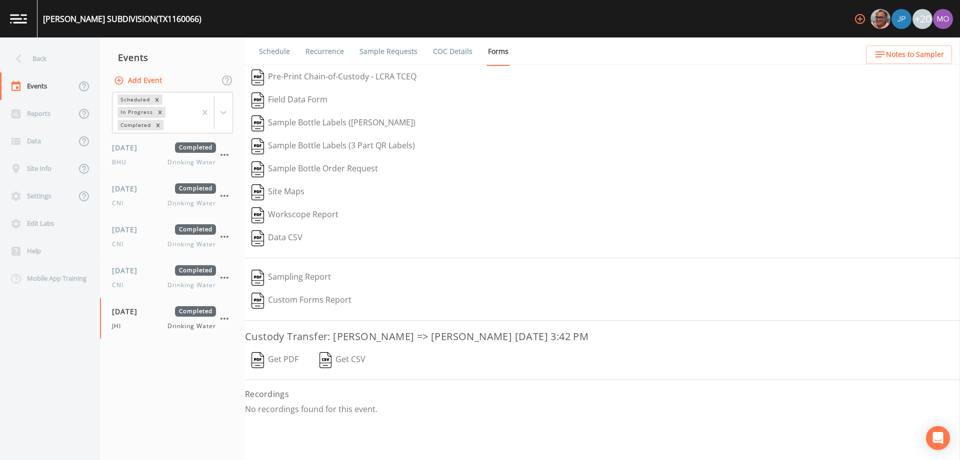 The image size is (960, 460). Describe the element at coordinates (943, 19) in the screenshot. I see `img: 4e251478aba98ce068fb7eae8f78b90c` at that location.